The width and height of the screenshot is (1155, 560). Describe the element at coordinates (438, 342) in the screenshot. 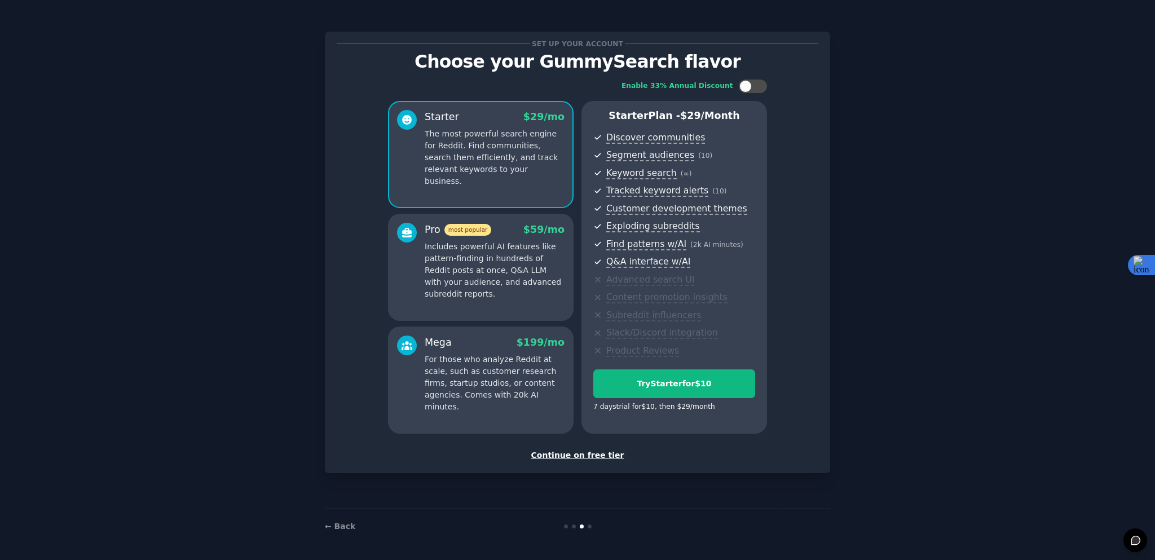

I see `div: Mega` at that location.